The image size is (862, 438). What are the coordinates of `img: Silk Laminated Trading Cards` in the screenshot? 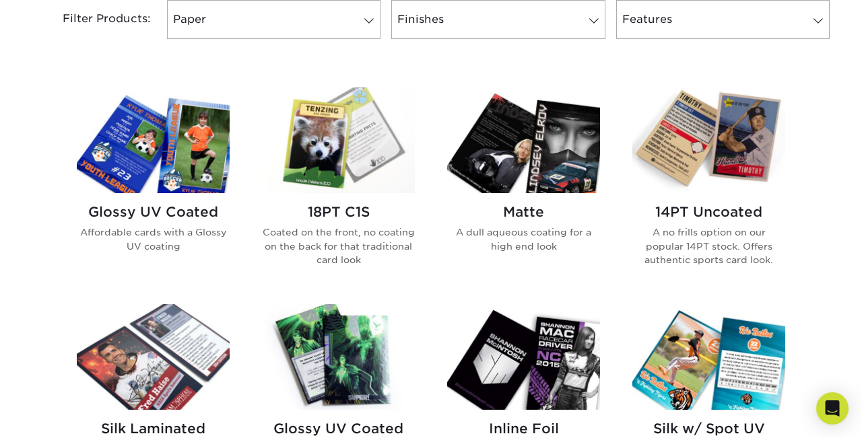 It's located at (153, 357).